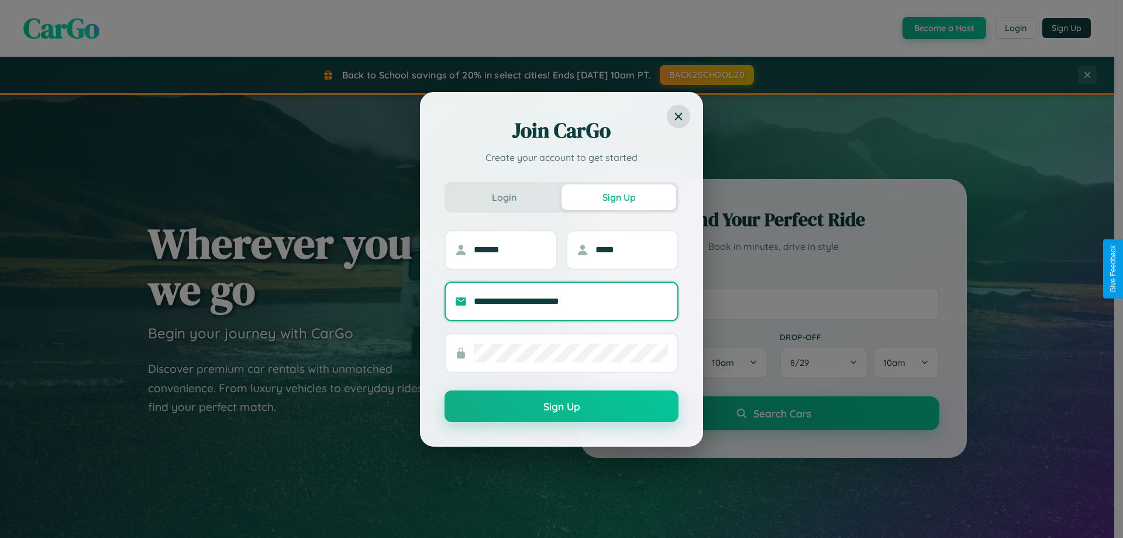 The width and height of the screenshot is (1123, 538). What do you see at coordinates (562, 130) in the screenshot?
I see `h2: Join CarGo` at bounding box center [562, 130].